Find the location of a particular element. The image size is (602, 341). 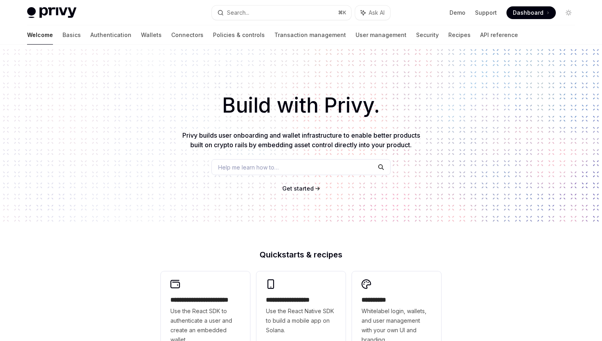

a: Security is located at coordinates (427, 35).